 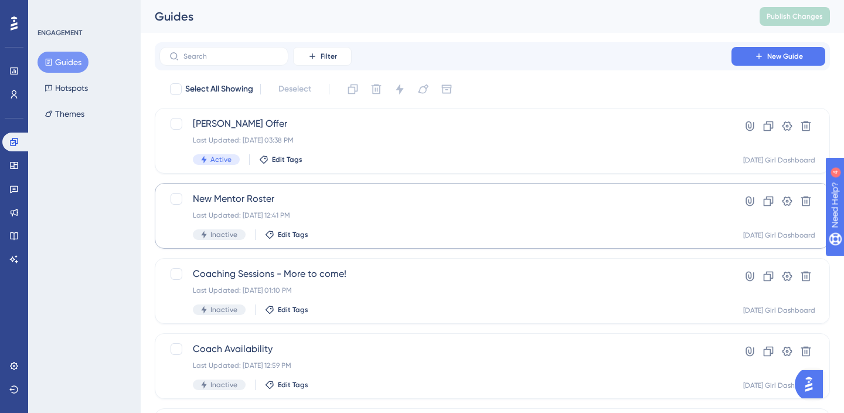 I want to click on button: Deselect, so click(x=295, y=89).